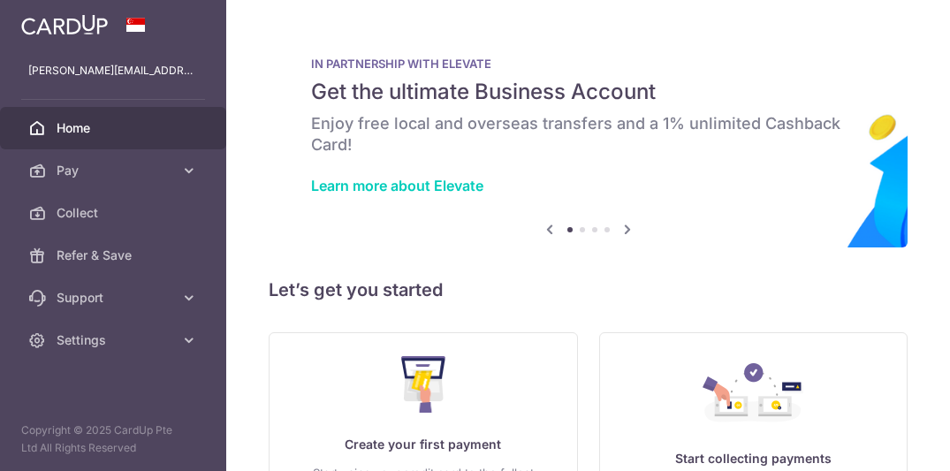  What do you see at coordinates (115, 171) in the screenshot?
I see `span: Pay` at bounding box center [115, 171].